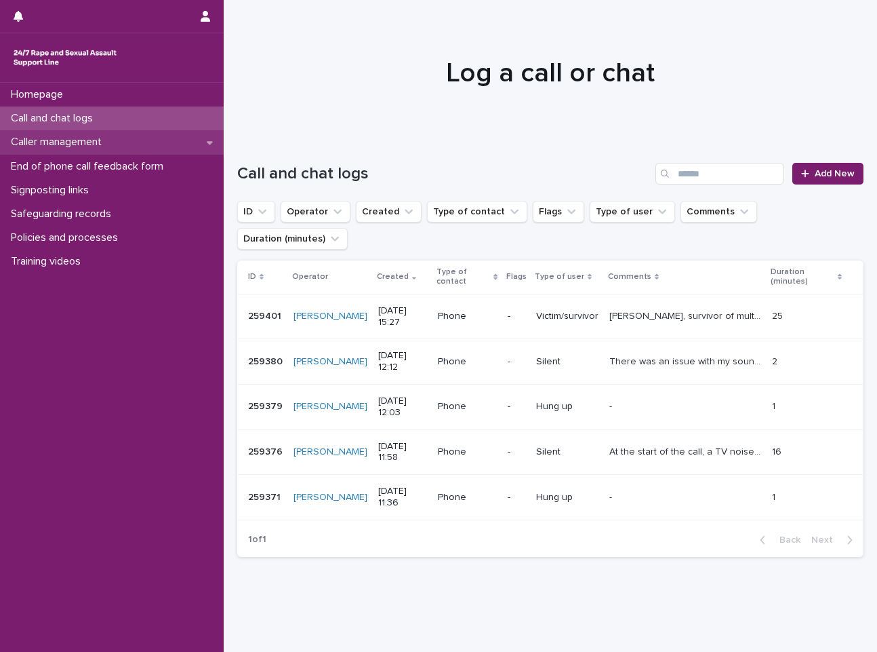 The height and width of the screenshot is (652, 877). I want to click on p: Type of user, so click(559, 277).